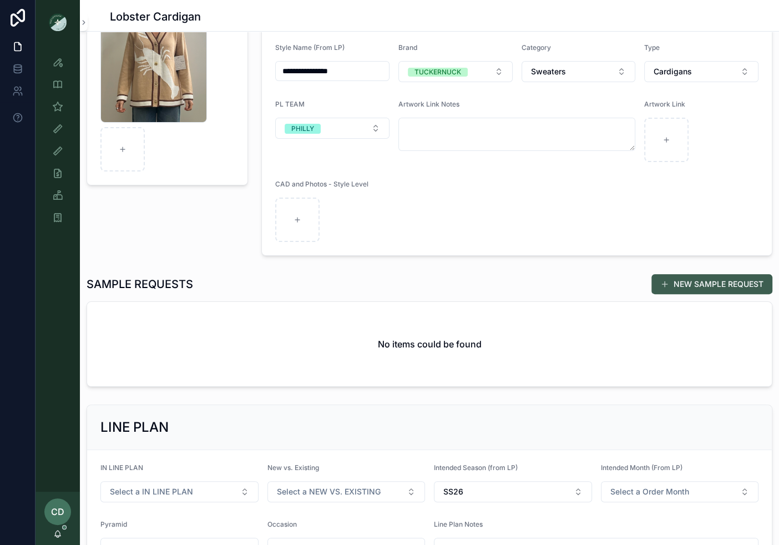 Image resolution: width=779 pixels, height=545 pixels. What do you see at coordinates (453, 491) in the screenshot?
I see `span: SS26` at bounding box center [453, 491].